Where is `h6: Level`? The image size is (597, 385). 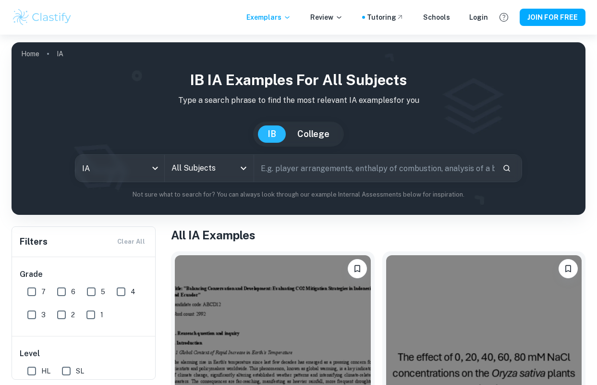
h6: Level is located at coordinates (84, 354).